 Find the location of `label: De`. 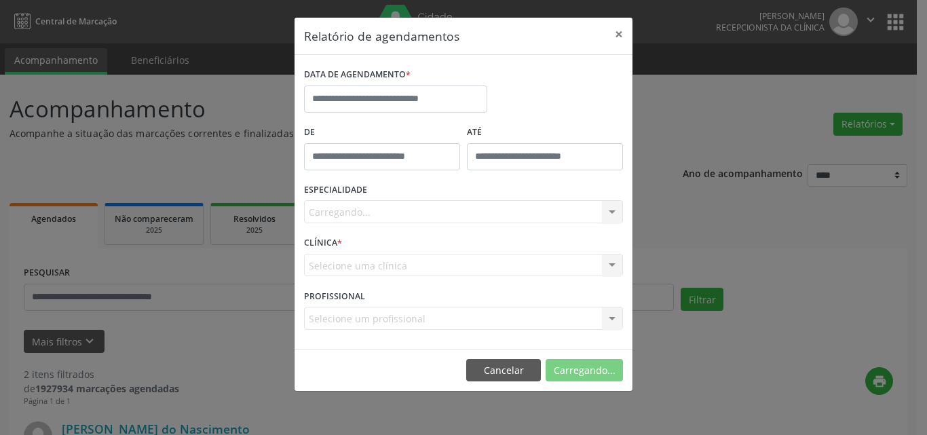

label: De is located at coordinates (382, 132).